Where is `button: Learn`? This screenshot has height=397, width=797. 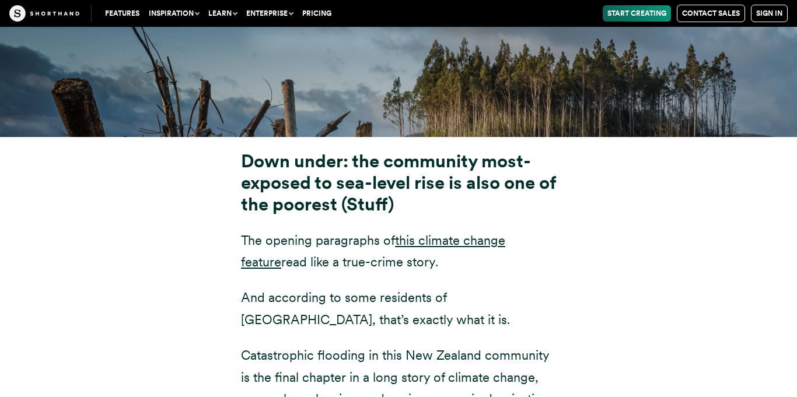 button: Learn is located at coordinates (222, 13).